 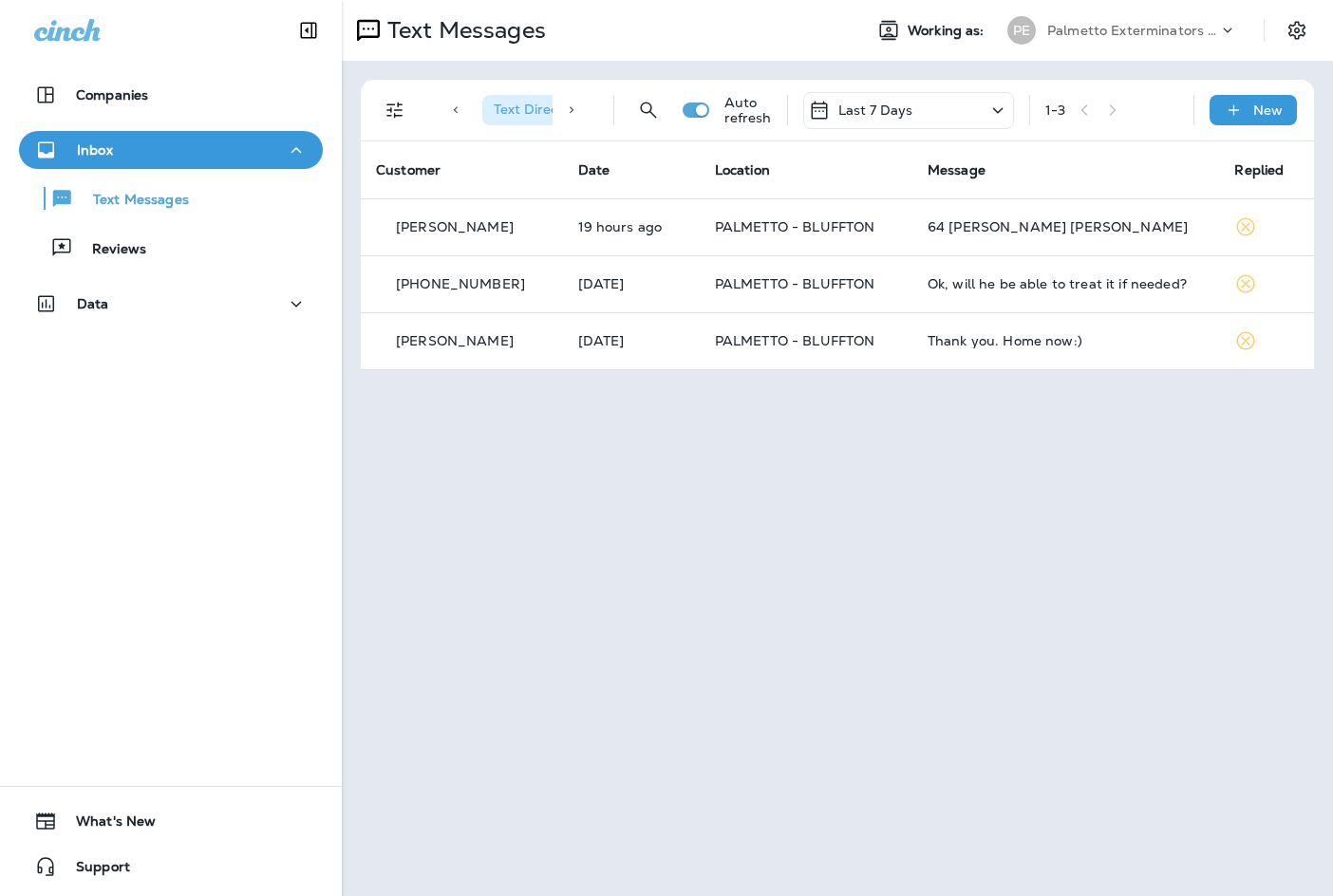 I want to click on button: Data, so click(x=171, y=304).